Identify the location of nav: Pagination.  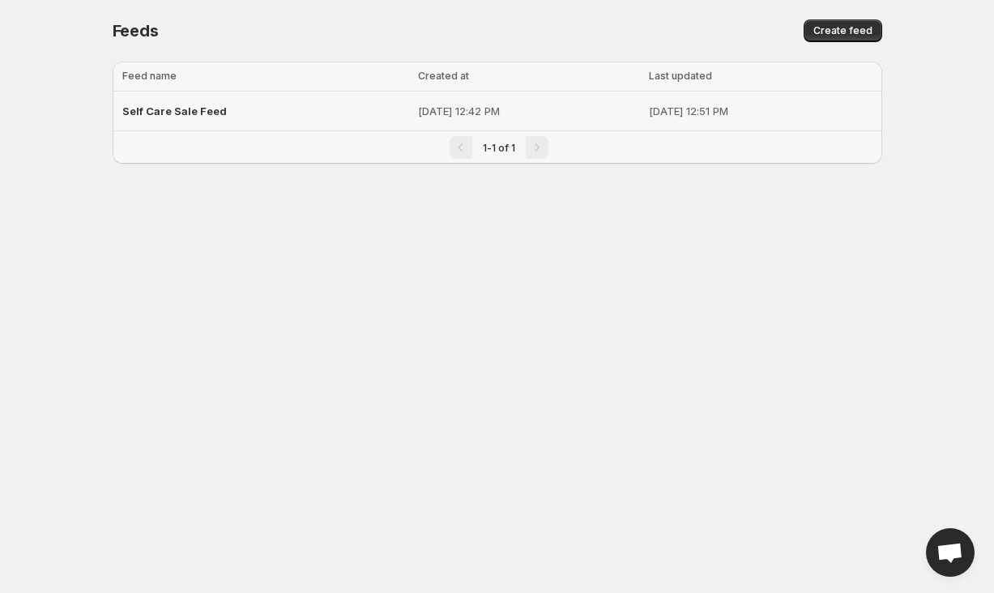
(498, 147).